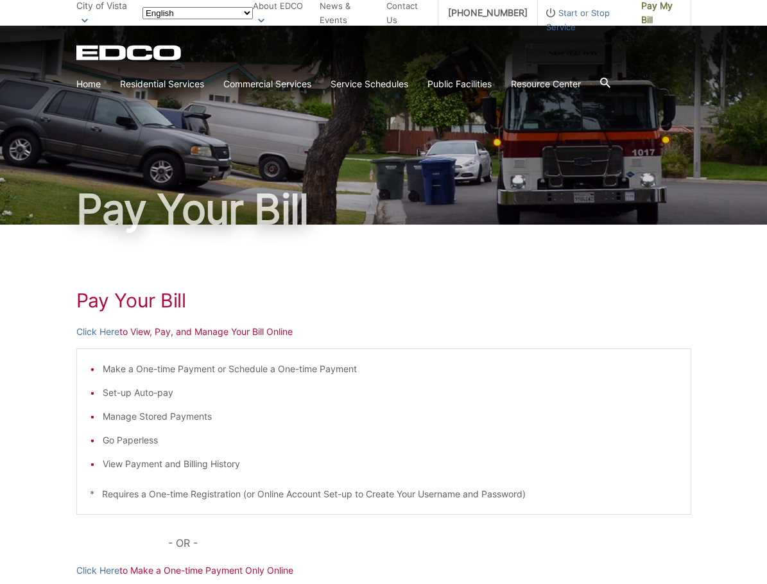  Describe the element at coordinates (390, 416) in the screenshot. I see `li: Manage Stored Payments` at that location.